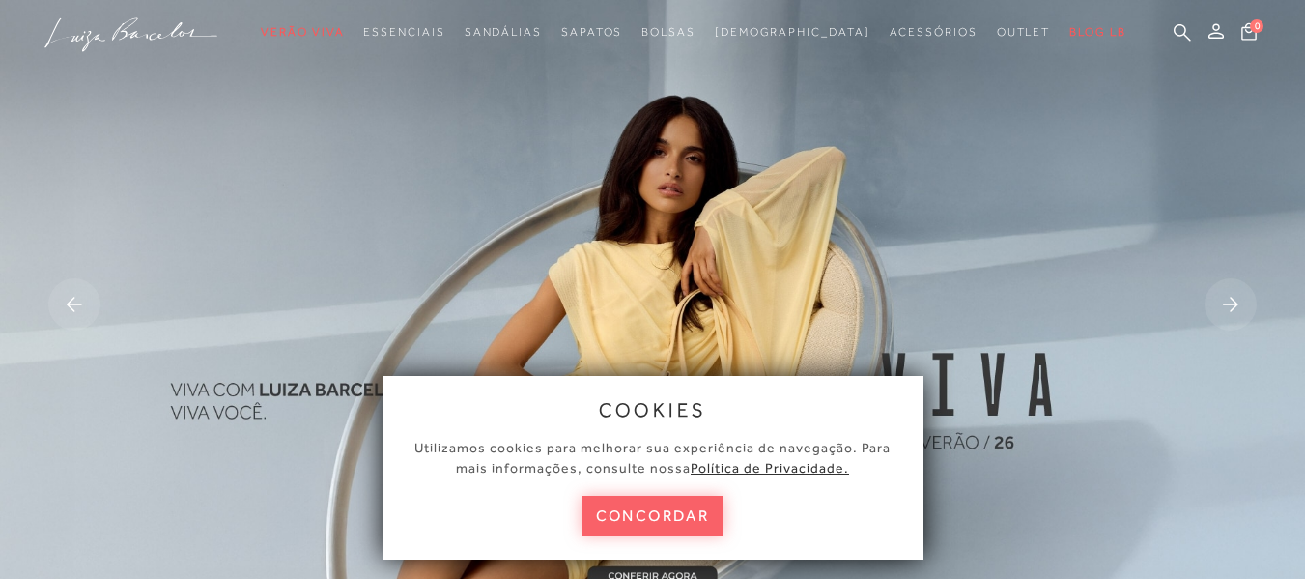 The width and height of the screenshot is (1305, 579). What do you see at coordinates (503, 32) in the screenshot?
I see `span: Sandálias` at bounding box center [503, 32].